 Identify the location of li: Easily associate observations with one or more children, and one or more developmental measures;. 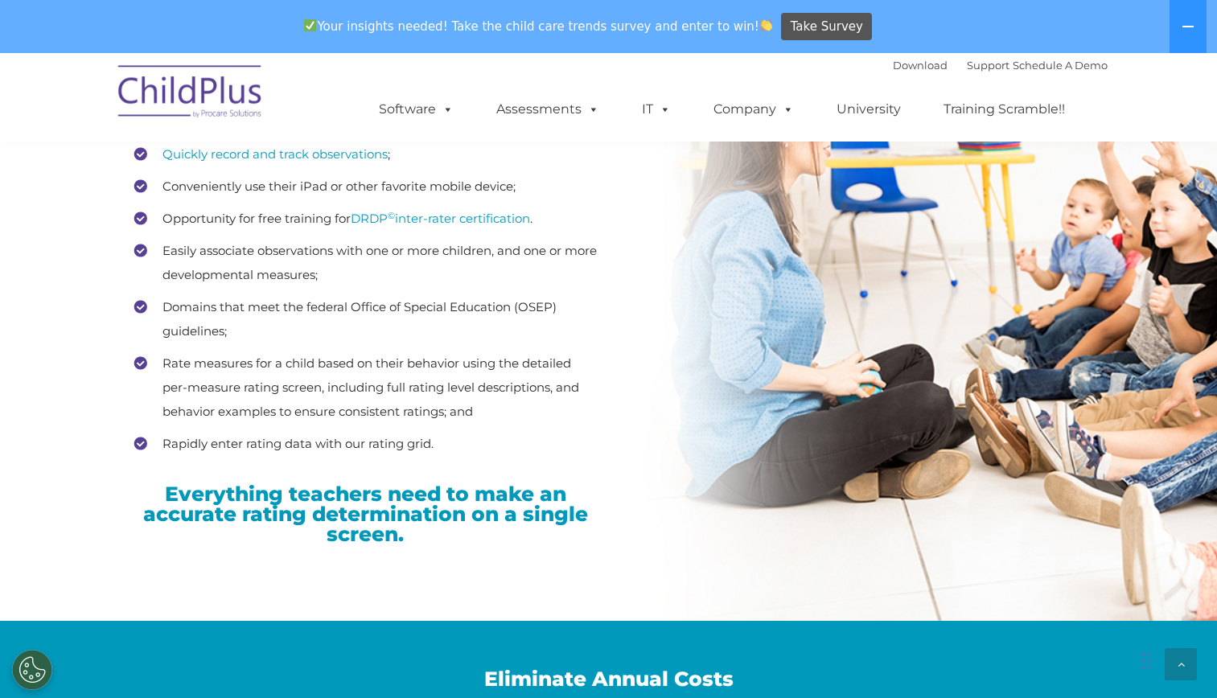
(365, 263).